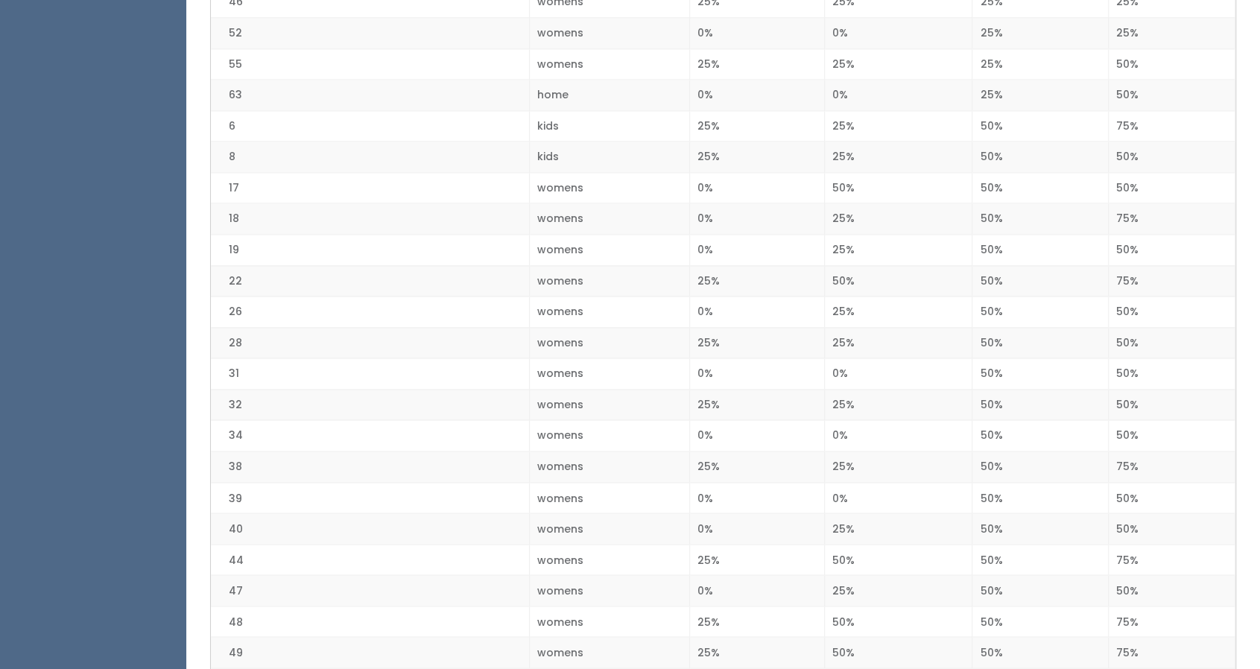 The height and width of the screenshot is (669, 1260). Describe the element at coordinates (370, 33) in the screenshot. I see `td: 52` at that location.